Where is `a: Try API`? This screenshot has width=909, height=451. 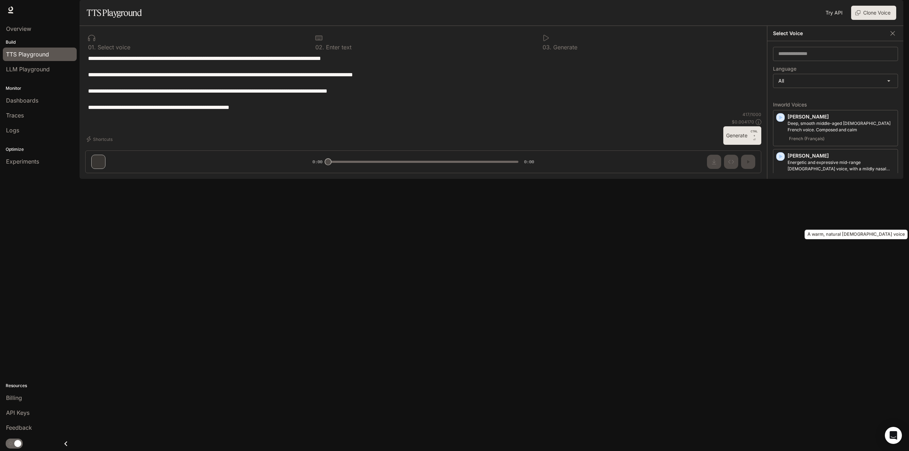
a: Try API is located at coordinates (834, 13).